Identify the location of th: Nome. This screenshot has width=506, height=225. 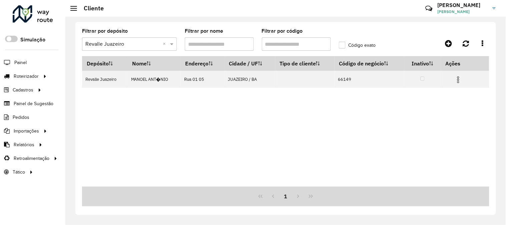
(154, 63).